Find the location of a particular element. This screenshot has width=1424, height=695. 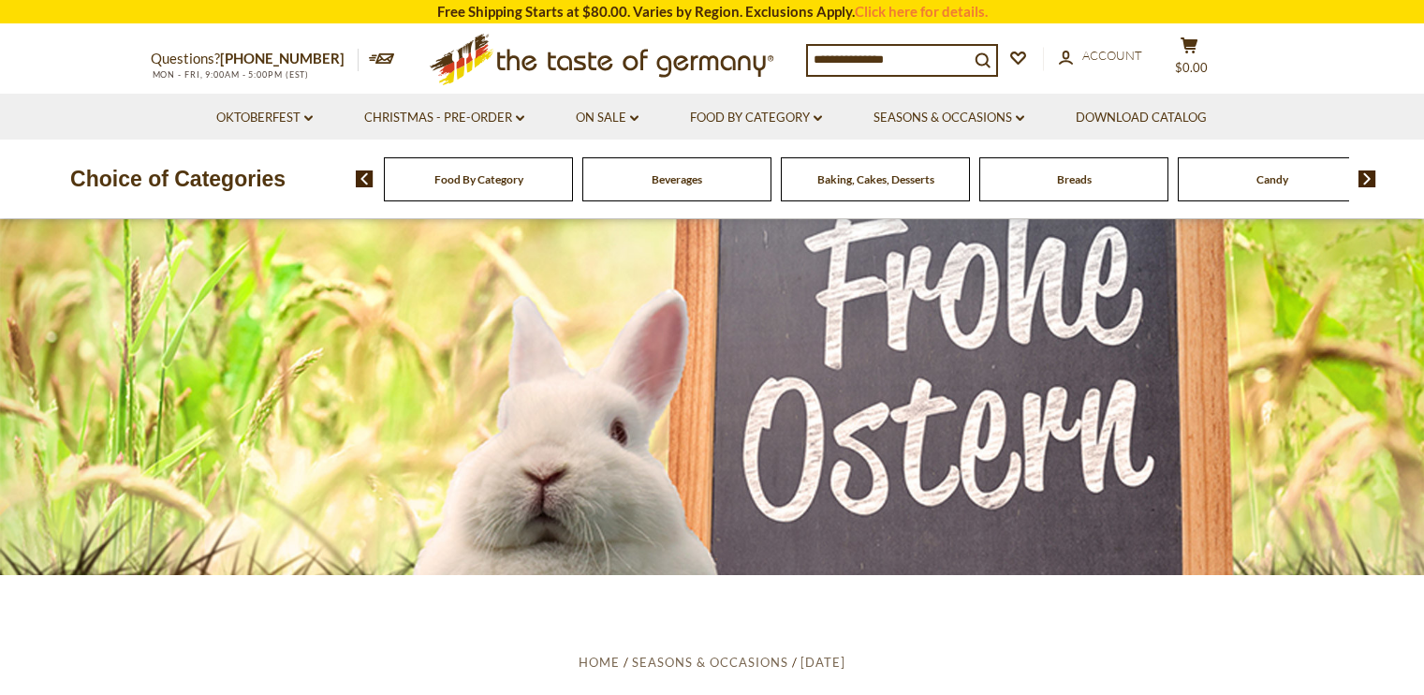

span: Seasons & Occasions is located at coordinates (710, 662).